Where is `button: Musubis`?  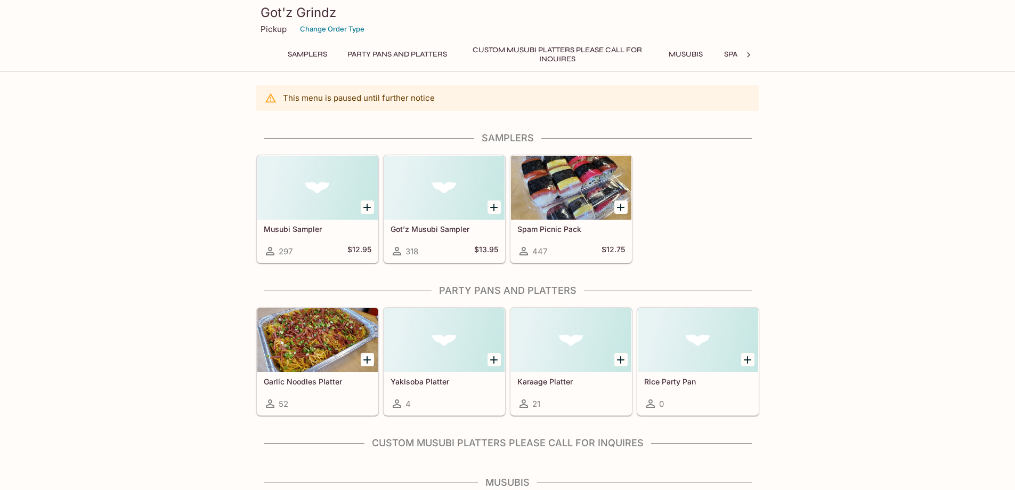
button: Musubis is located at coordinates (686, 54).